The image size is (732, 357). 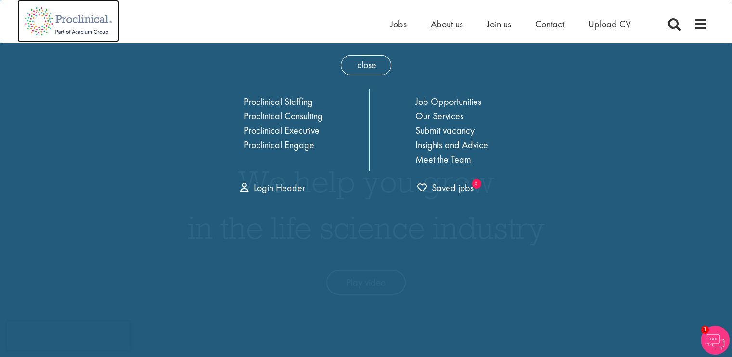 I want to click on img: Chatbot, so click(x=715, y=340).